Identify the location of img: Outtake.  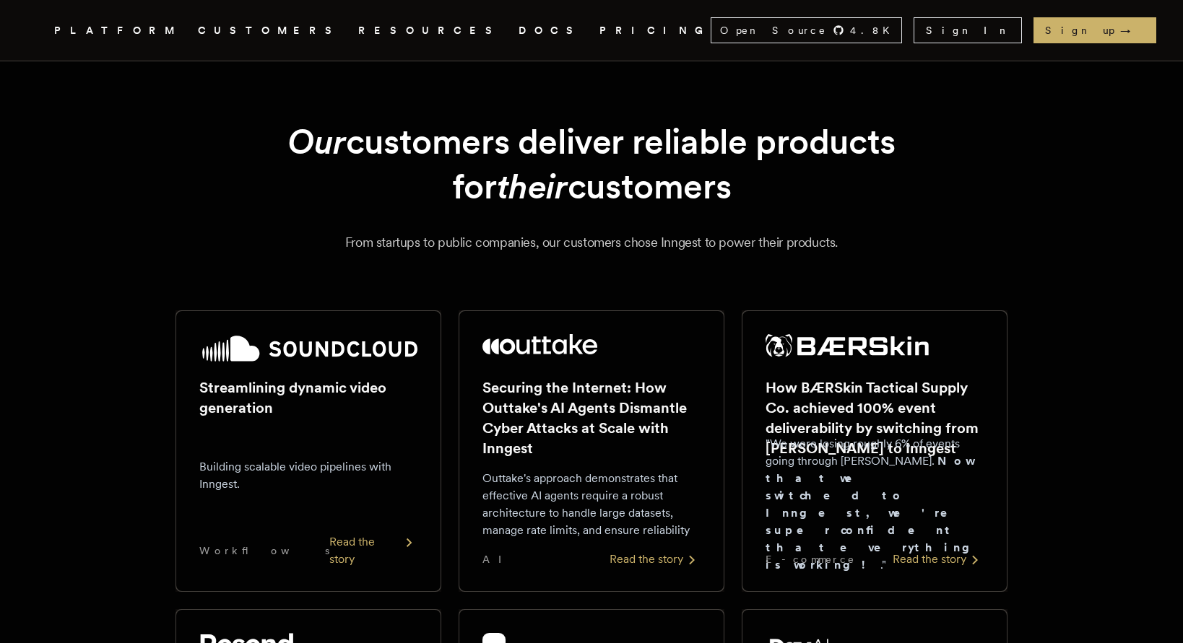
(539, 344).